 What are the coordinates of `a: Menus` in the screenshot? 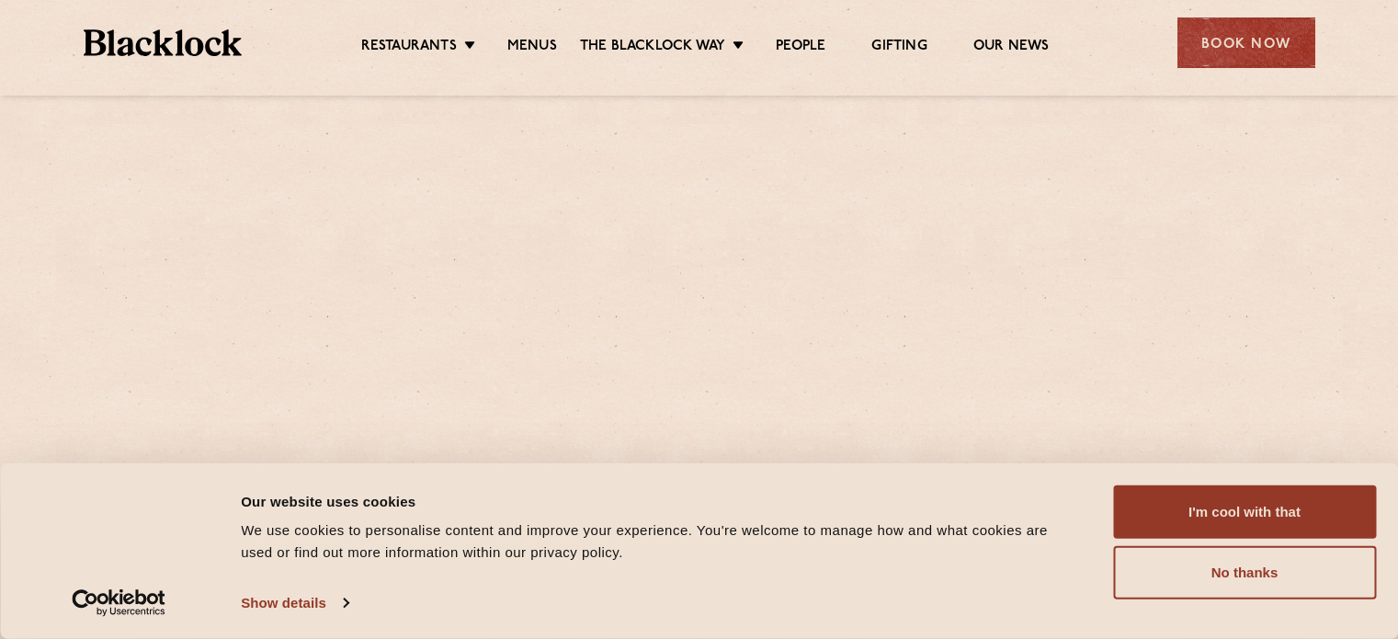 It's located at (532, 48).